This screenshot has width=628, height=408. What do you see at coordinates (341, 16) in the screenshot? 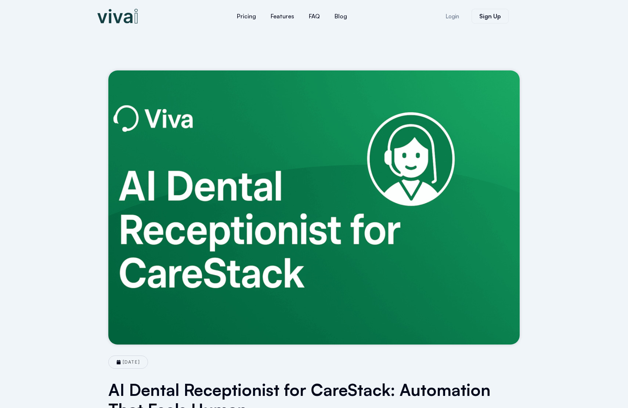
I see `a: Blog` at bounding box center [341, 16].